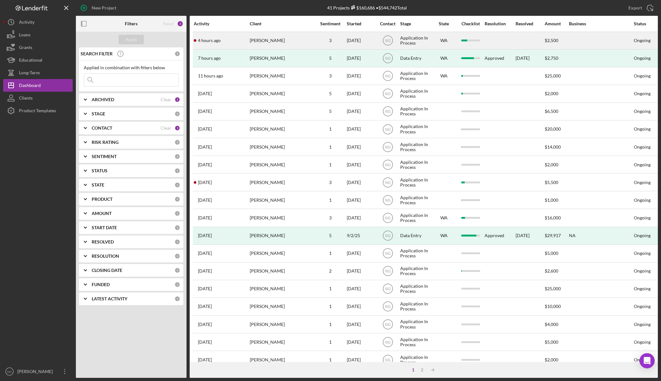  Describe the element at coordinates (209, 40) in the screenshot. I see `time: 2025-09-30 20:35` at that location.